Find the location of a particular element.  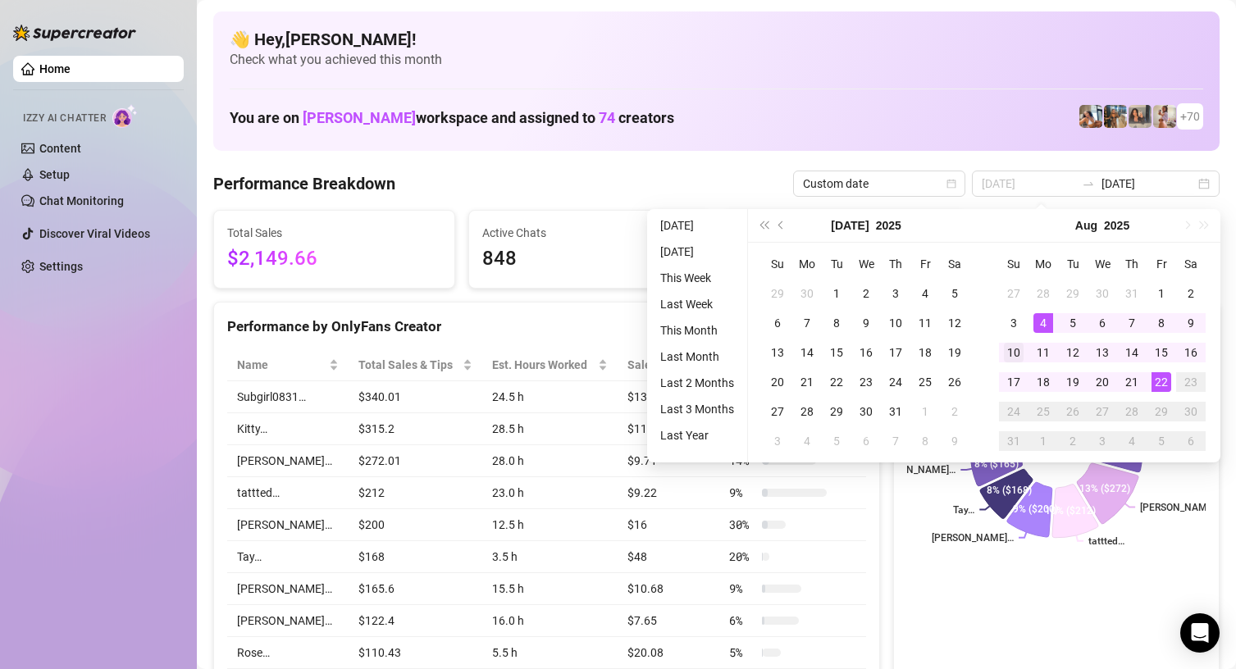

td: 2025-07-17 is located at coordinates (896, 353).